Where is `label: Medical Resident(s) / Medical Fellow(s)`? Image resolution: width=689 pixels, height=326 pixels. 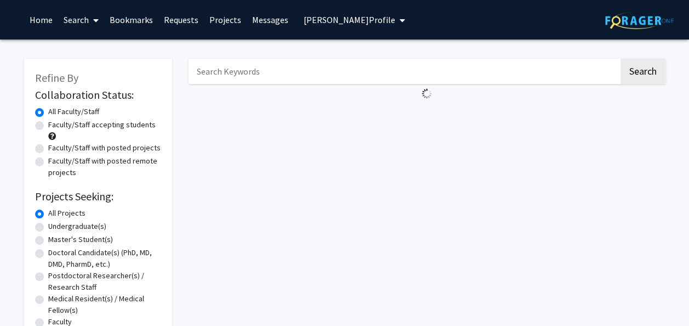 label: Medical Resident(s) / Medical Fellow(s) is located at coordinates (105, 304).